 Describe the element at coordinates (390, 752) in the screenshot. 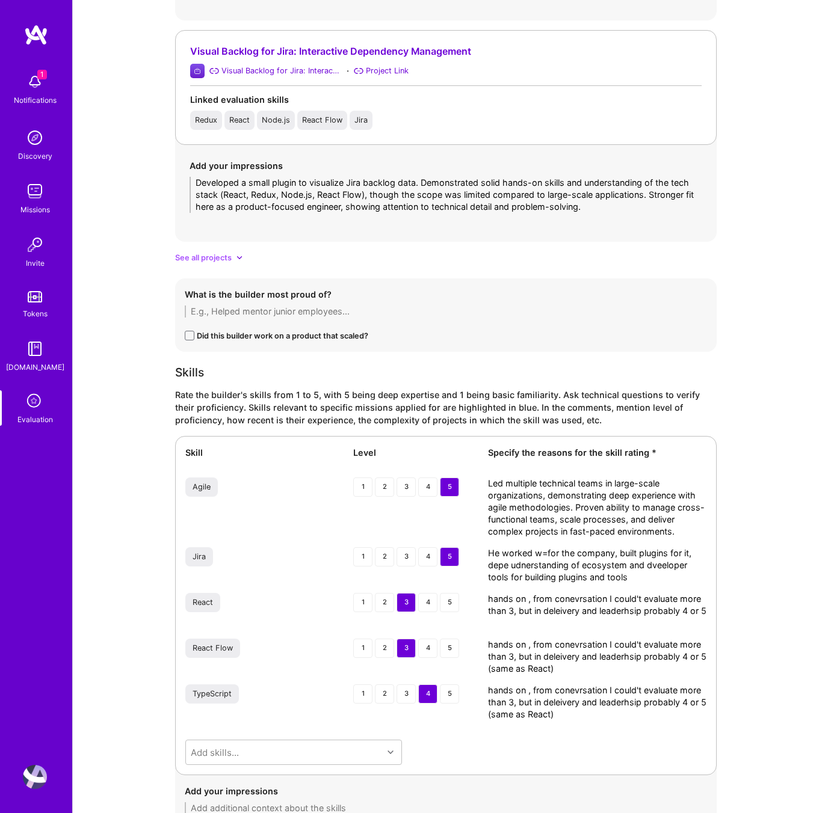

I see `i: icon Chevron` at that location.